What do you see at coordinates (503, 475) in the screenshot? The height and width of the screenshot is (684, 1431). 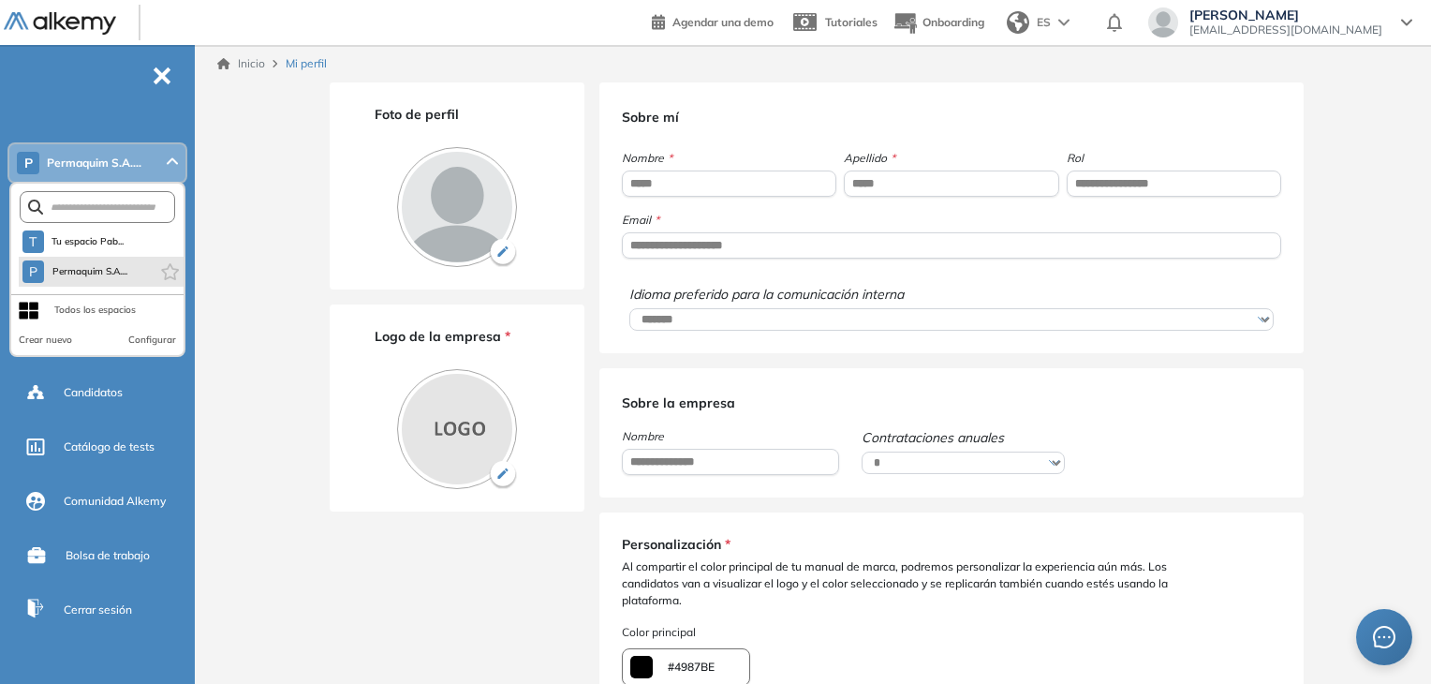 I see `button: Ícono de lapiz de edición` at bounding box center [503, 475].